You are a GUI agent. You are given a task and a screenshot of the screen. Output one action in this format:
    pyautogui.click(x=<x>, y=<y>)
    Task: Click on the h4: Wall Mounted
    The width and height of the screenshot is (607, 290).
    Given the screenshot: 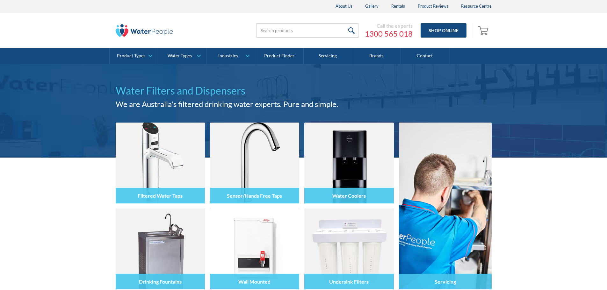 What is the action you would take?
    pyautogui.click(x=254, y=282)
    